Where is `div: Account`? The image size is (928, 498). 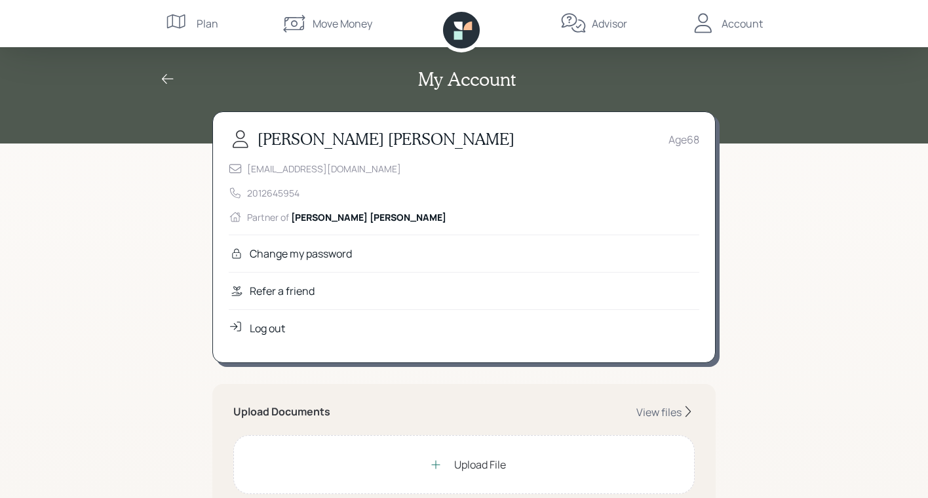 div: Account is located at coordinates (742, 24).